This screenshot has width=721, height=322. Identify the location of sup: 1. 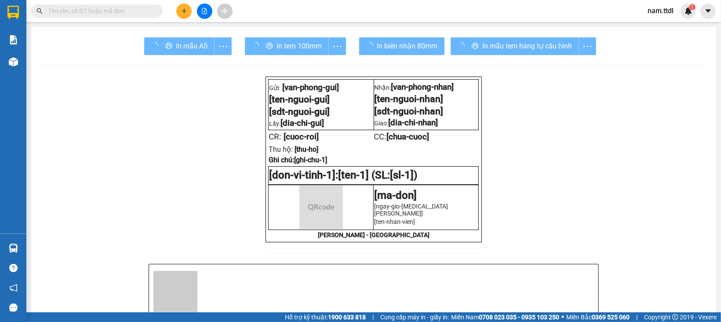
(692, 7).